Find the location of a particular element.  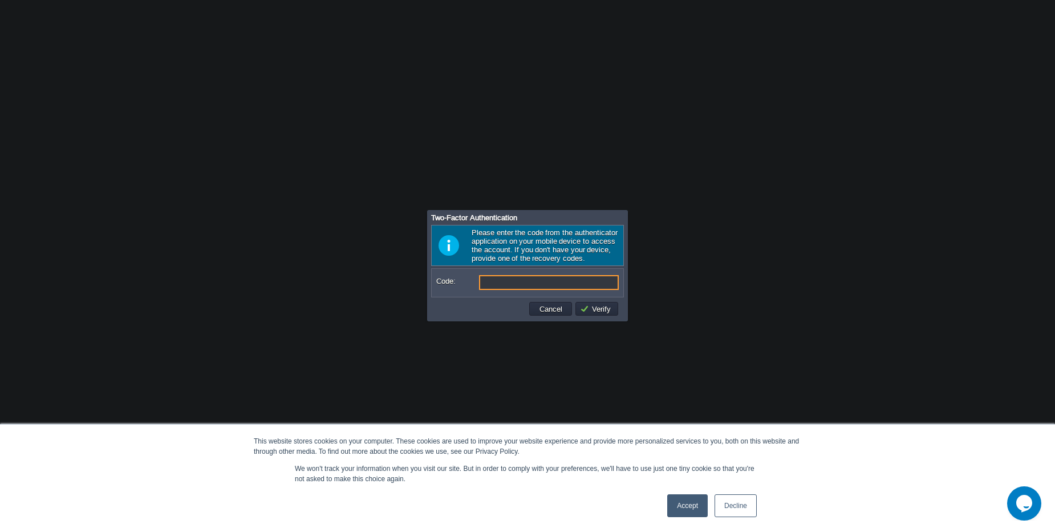

a: Decline is located at coordinates (736, 505).